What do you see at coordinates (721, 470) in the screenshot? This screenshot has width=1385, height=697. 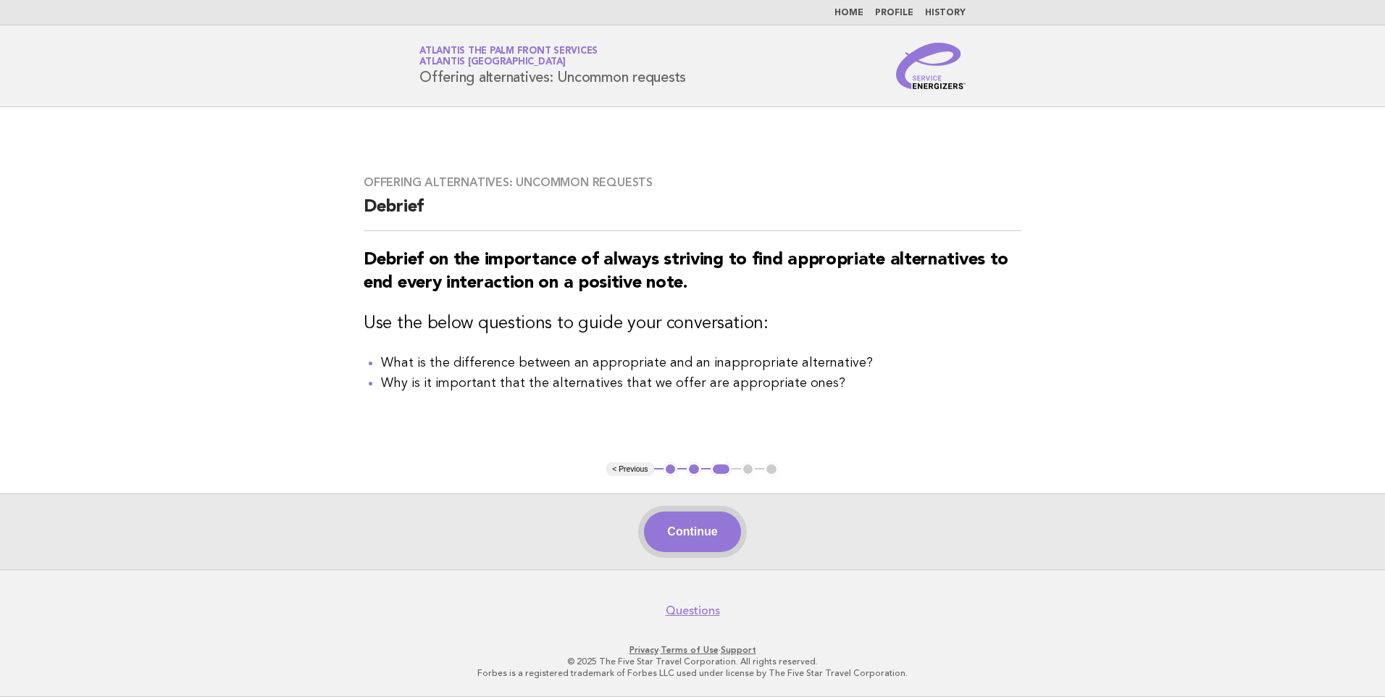 I see `button: 3` at bounding box center [721, 470].